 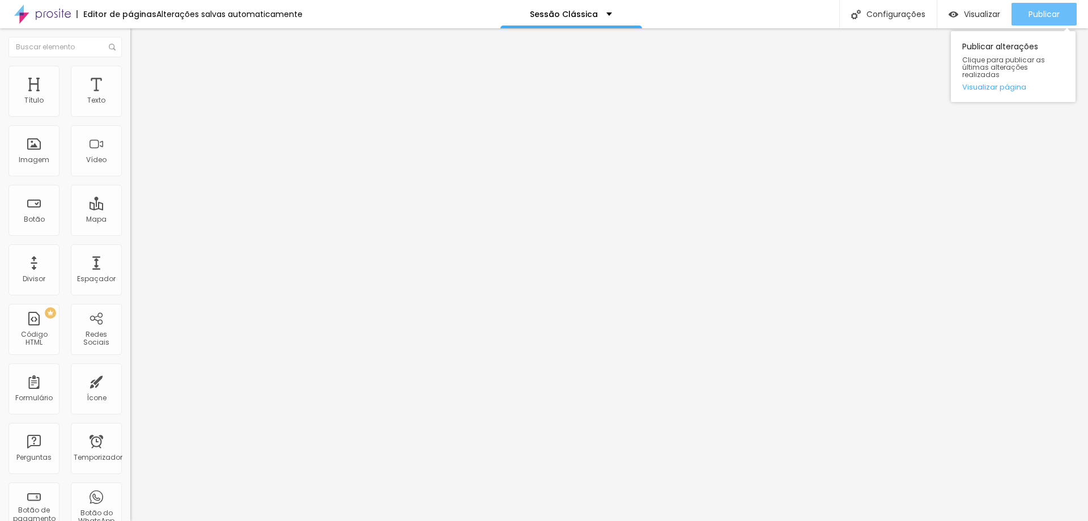 What do you see at coordinates (982, 14) in the screenshot?
I see `font: Visualizar` at bounding box center [982, 14].